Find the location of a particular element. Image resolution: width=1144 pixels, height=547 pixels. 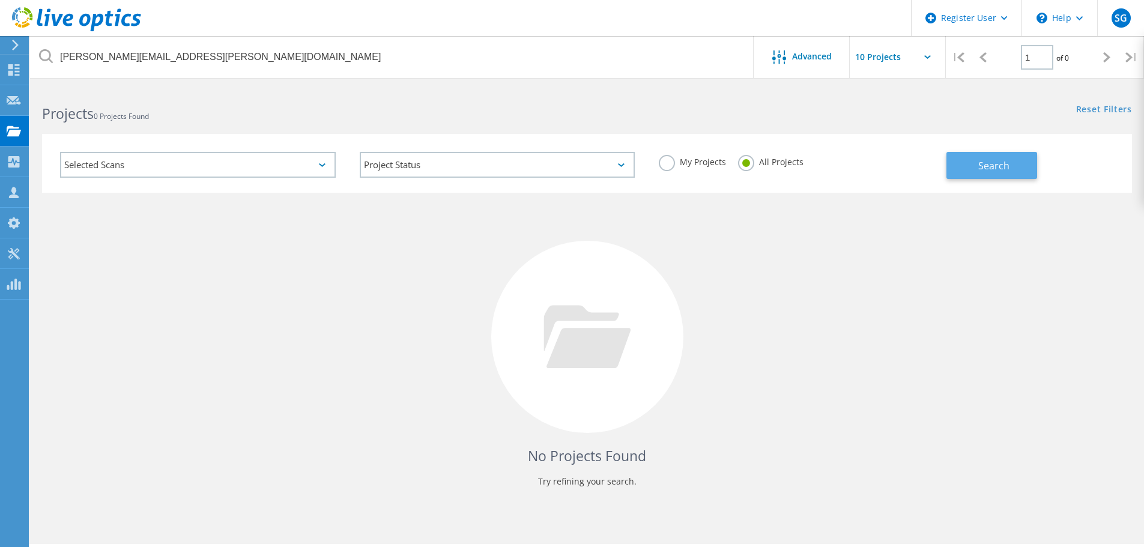

p: Try refining your search. is located at coordinates (587, 482).